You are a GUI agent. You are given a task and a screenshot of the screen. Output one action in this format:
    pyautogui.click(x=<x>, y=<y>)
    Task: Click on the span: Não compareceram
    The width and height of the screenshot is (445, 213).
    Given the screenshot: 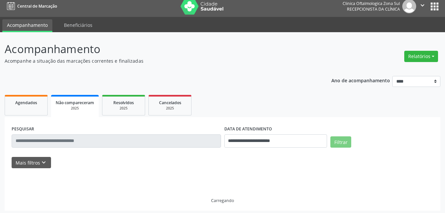 What is the action you would take?
    pyautogui.click(x=75, y=102)
    